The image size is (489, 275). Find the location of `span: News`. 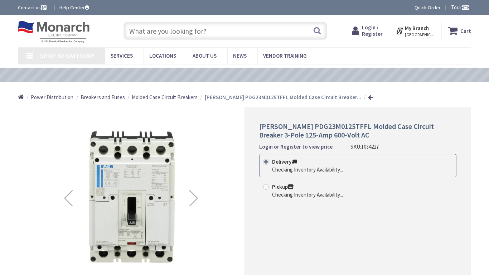

span: News is located at coordinates (240, 56).